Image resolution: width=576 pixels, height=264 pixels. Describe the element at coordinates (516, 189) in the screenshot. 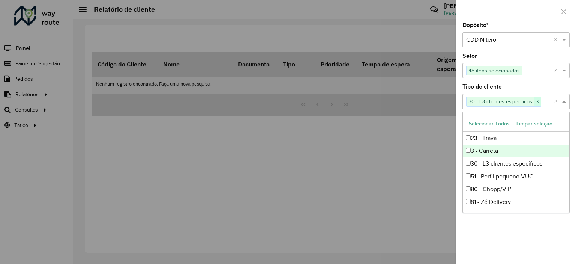

I see `div: 80 - Chopp/VIP` at that location.